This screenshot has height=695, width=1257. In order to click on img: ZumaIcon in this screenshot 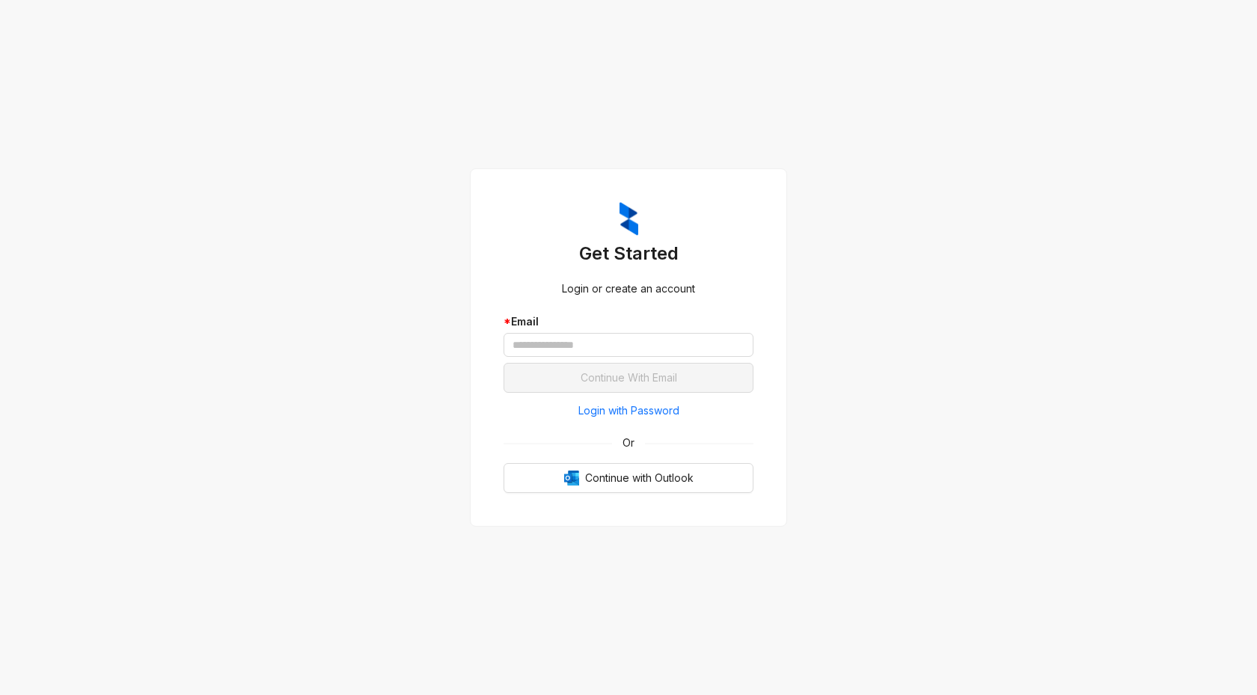, I will do `click(628, 219)`.